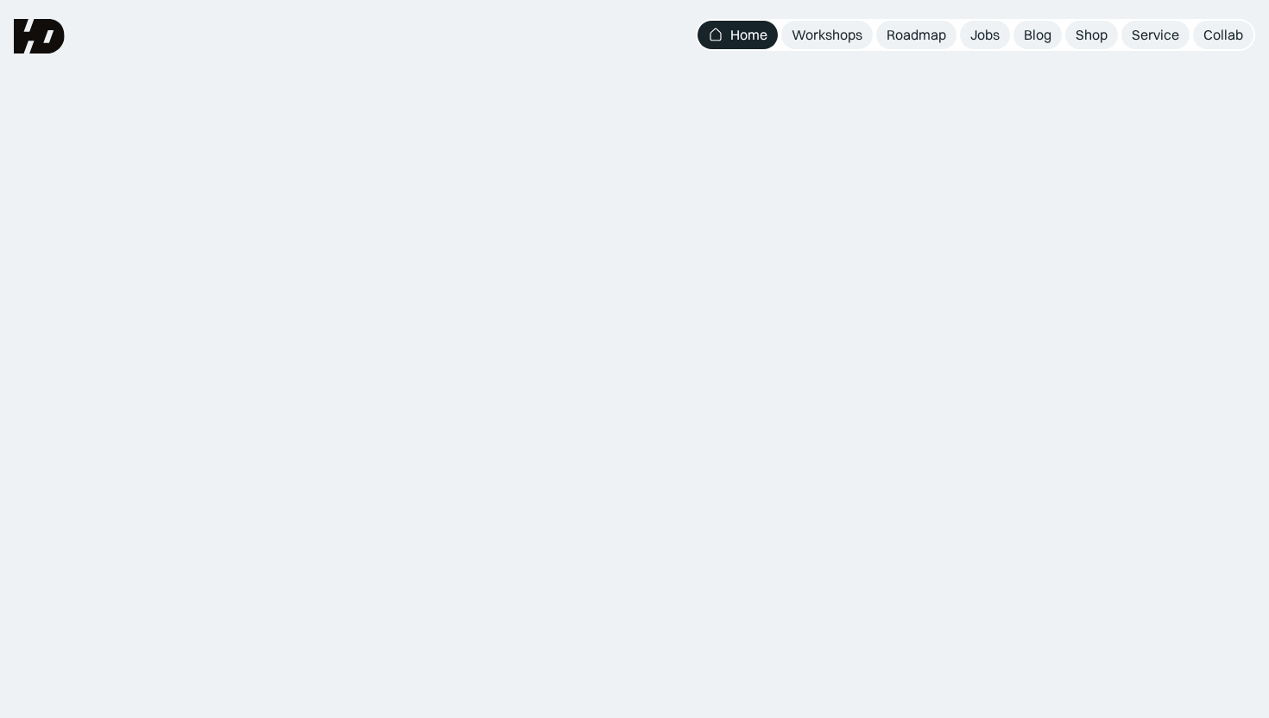 This screenshot has width=1269, height=718. What do you see at coordinates (1038, 35) in the screenshot?
I see `div: Blog` at bounding box center [1038, 35].